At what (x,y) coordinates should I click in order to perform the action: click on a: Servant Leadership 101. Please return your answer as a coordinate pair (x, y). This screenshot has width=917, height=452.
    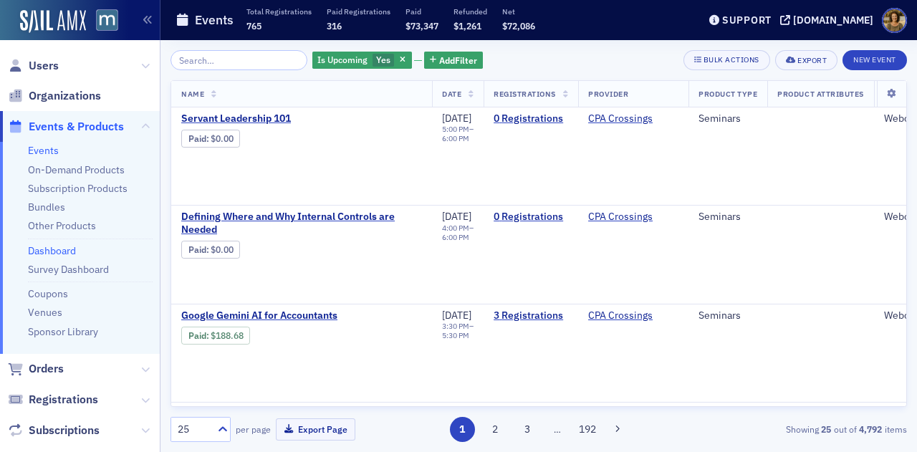
    Looking at the image, I should click on (301, 119).